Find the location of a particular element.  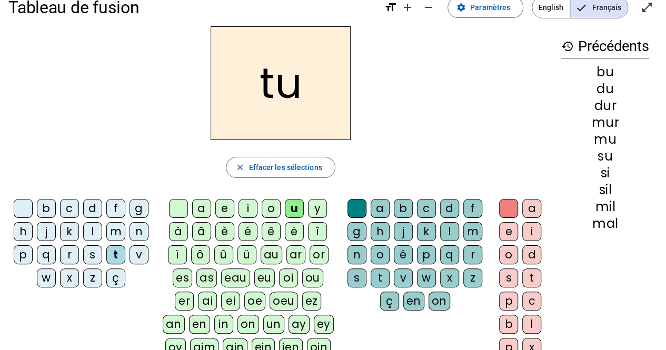

div: à is located at coordinates (178, 232).